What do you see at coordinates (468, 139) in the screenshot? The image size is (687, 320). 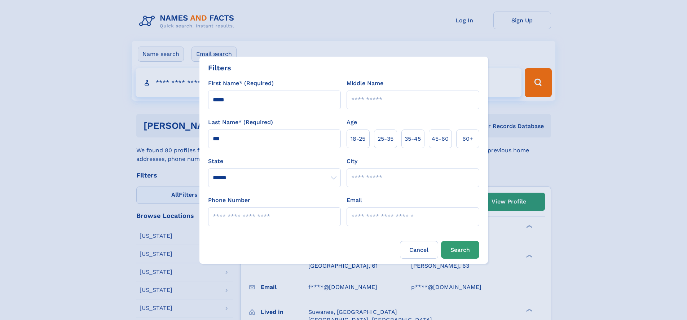 I see `span: 60+` at bounding box center [468, 139].